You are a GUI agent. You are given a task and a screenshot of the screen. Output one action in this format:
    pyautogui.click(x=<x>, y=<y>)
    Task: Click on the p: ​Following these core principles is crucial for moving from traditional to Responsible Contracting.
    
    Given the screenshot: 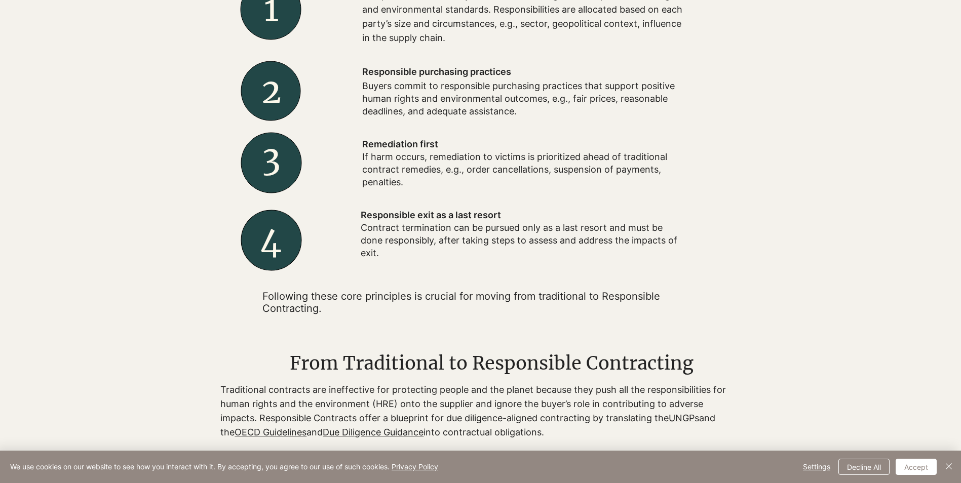 What is the action you would take?
    pyautogui.click(x=474, y=302)
    